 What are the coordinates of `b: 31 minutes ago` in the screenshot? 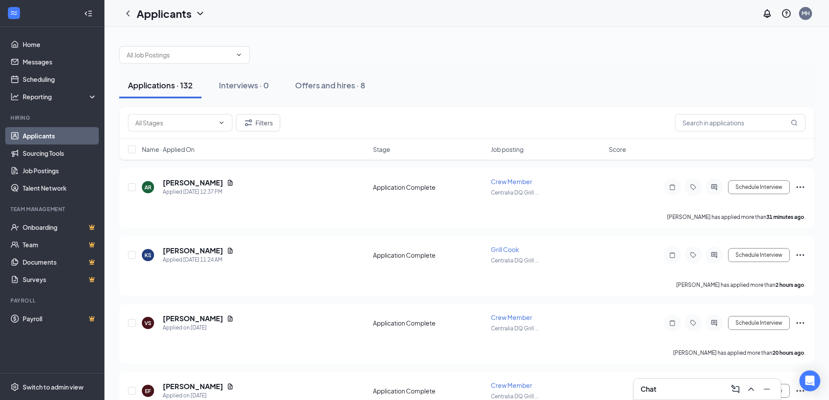 It's located at (785, 217).